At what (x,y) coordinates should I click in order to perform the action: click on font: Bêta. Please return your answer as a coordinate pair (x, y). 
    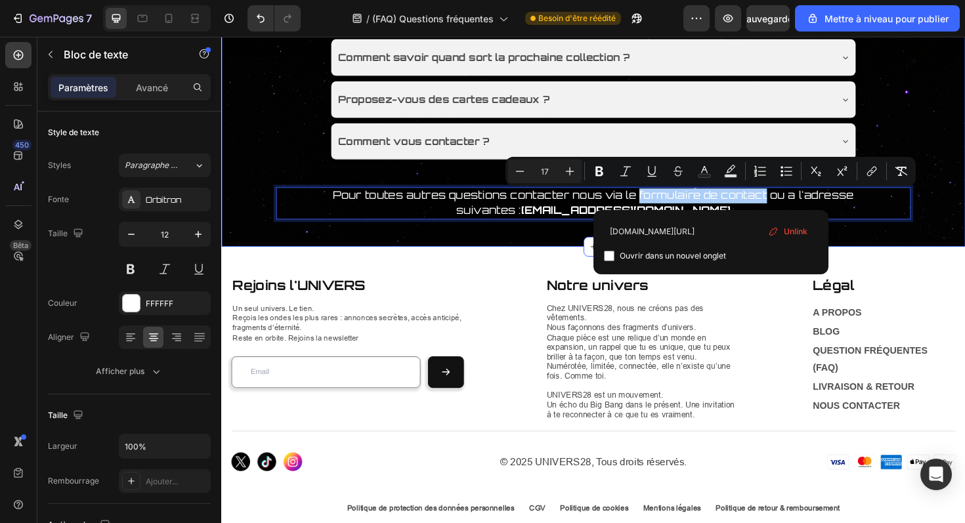
    Looking at the image, I should click on (20, 246).